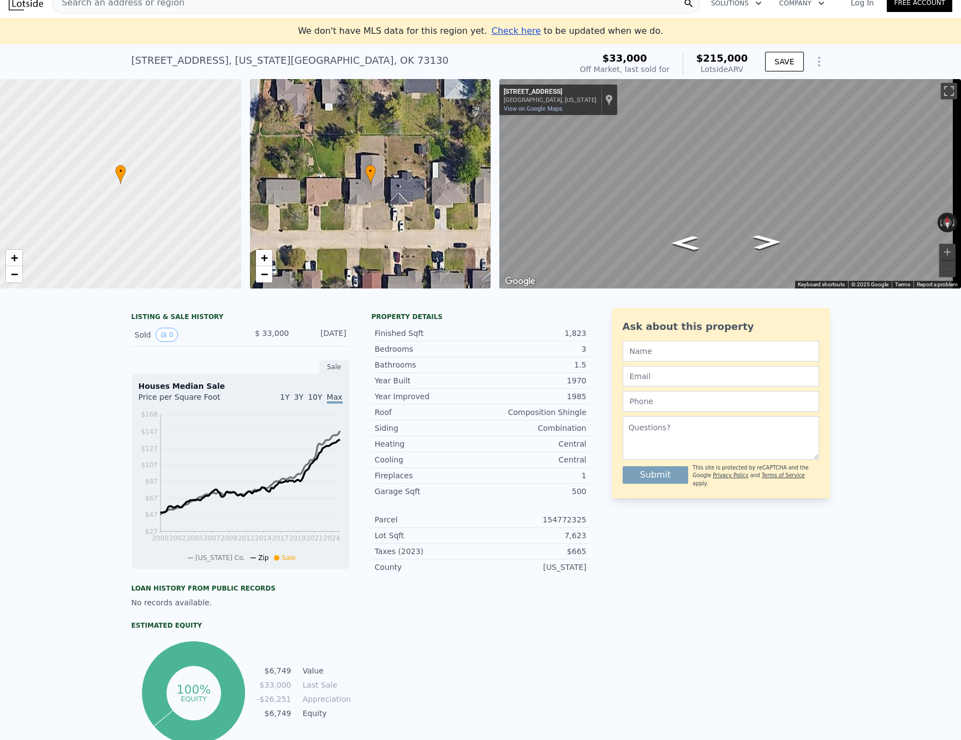  Describe the element at coordinates (428, 476) in the screenshot. I see `div: Fireplaces` at that location.